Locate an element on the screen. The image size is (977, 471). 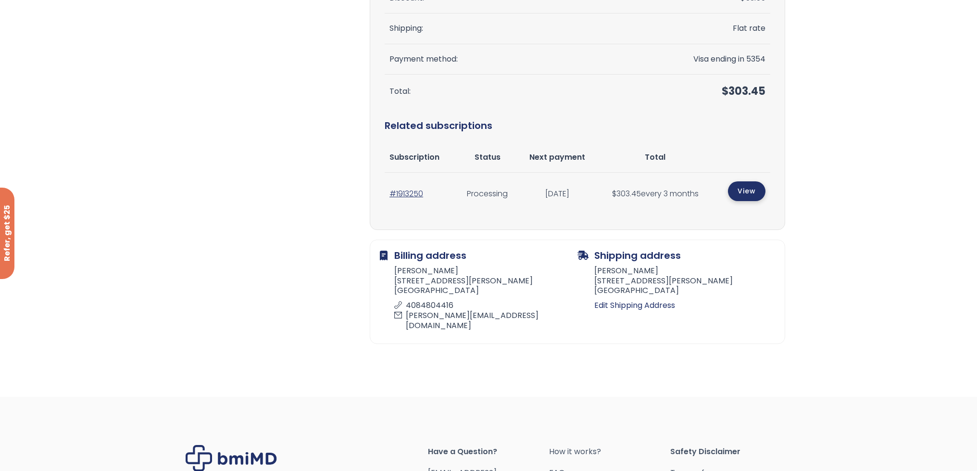
a: View is located at coordinates (746, 191).